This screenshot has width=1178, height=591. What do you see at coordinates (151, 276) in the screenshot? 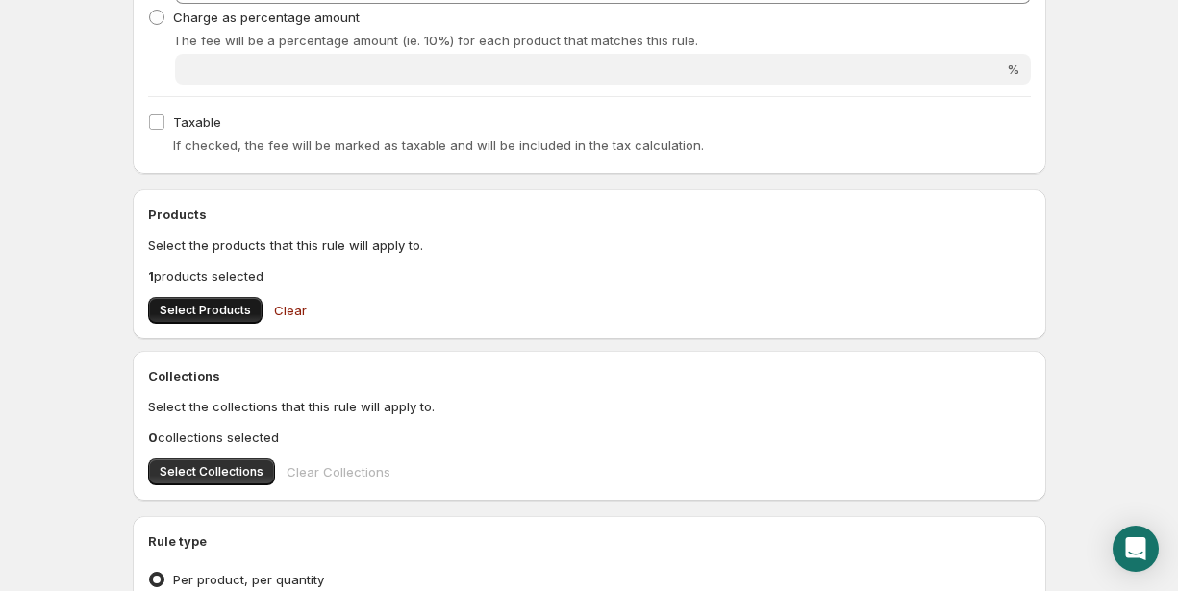
I see `b: 1` at bounding box center [151, 276].